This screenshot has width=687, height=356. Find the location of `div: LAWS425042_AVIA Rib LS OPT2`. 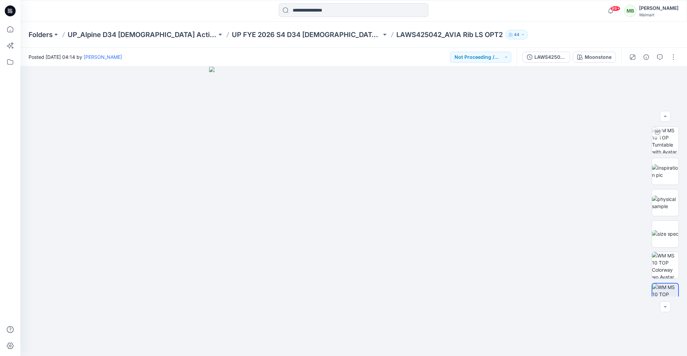

div: LAWS425042_AVIA Rib LS OPT2 is located at coordinates (550, 57).